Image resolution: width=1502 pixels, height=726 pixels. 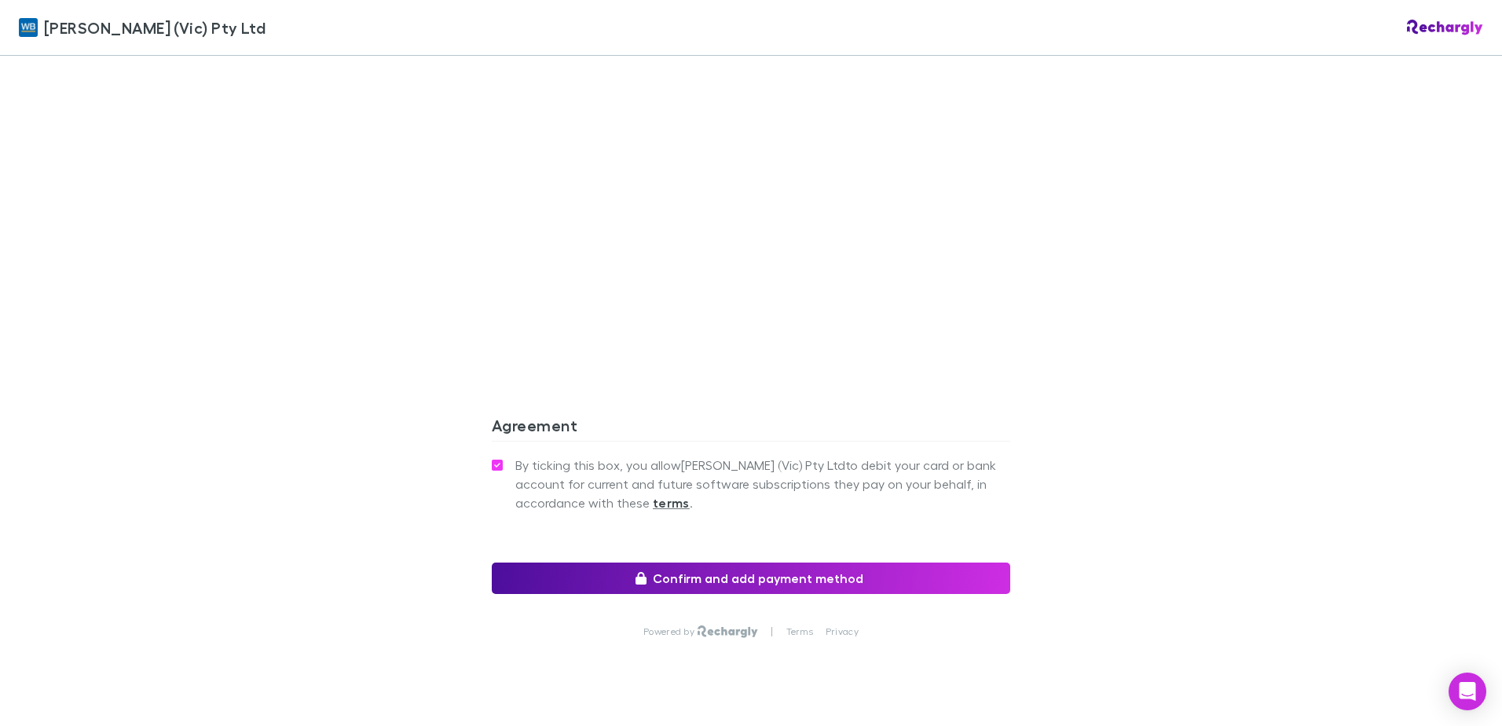 What do you see at coordinates (751, 428) in the screenshot?
I see `h3: Agreement` at bounding box center [751, 428].